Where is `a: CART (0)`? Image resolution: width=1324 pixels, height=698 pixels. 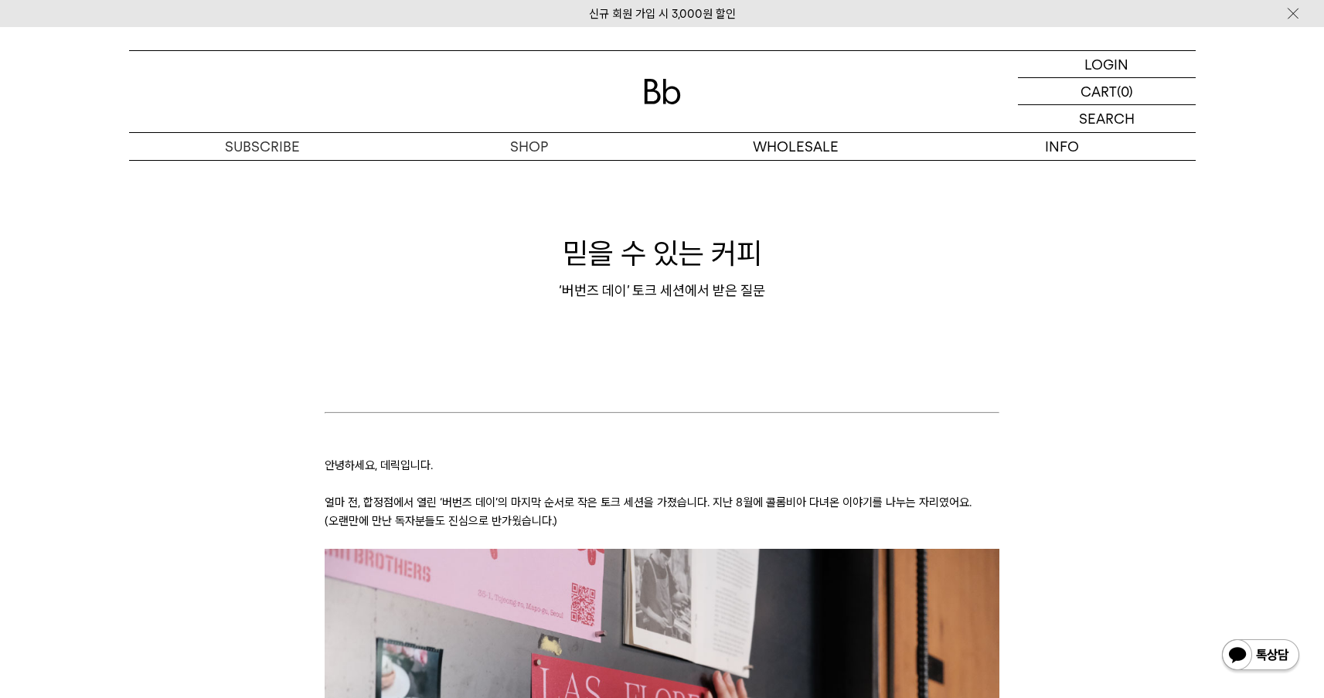
a: CART (0) is located at coordinates (1107, 91).